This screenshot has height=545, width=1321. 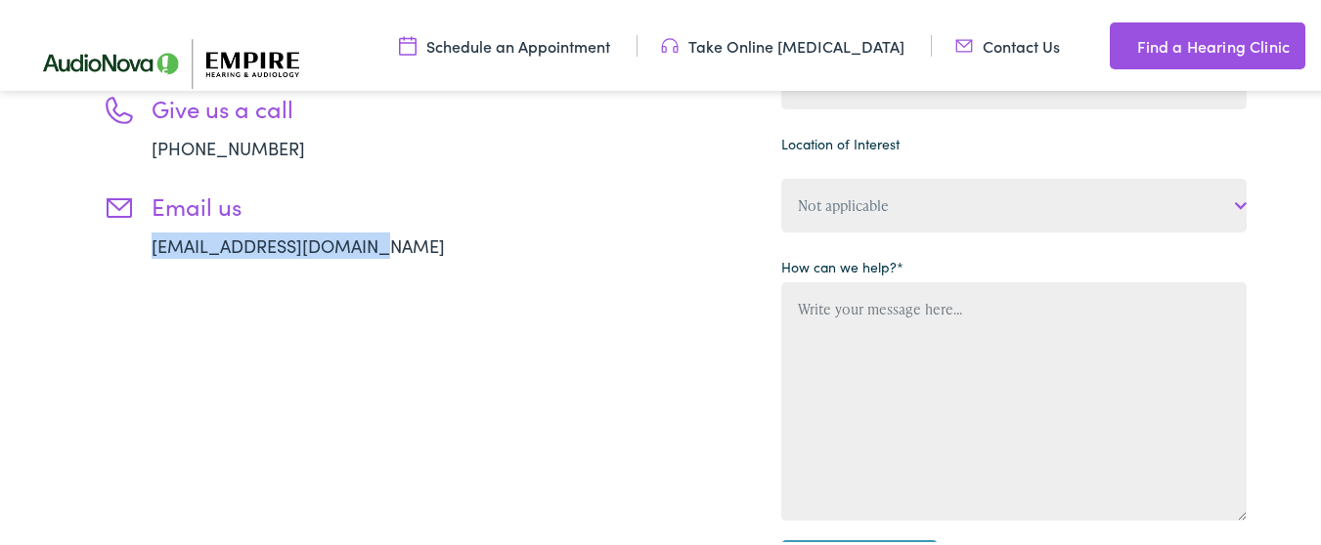 I want to click on h3: Email us, so click(x=327, y=203).